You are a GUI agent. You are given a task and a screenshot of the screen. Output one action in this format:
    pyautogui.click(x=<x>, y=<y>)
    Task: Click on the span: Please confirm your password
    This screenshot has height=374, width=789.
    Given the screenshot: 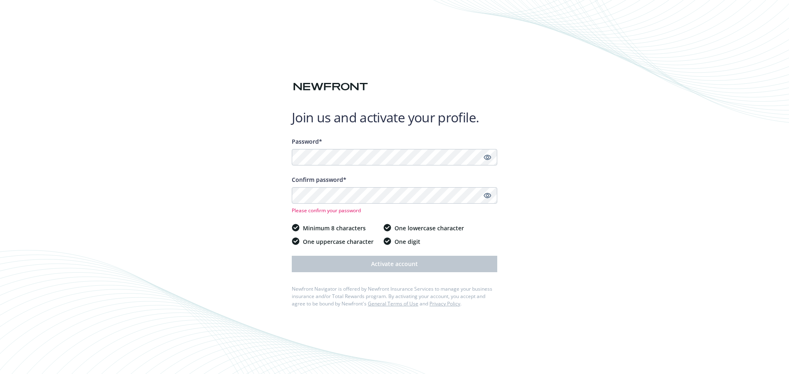 What is the action you would take?
    pyautogui.click(x=394, y=210)
    